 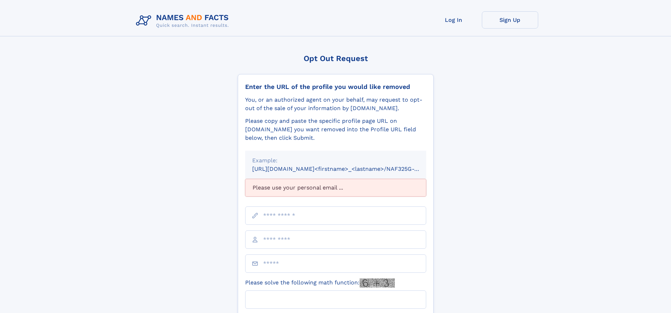 What do you see at coordinates (320, 283) in the screenshot?
I see `label: Please solve the following math function:` at bounding box center [320, 283].